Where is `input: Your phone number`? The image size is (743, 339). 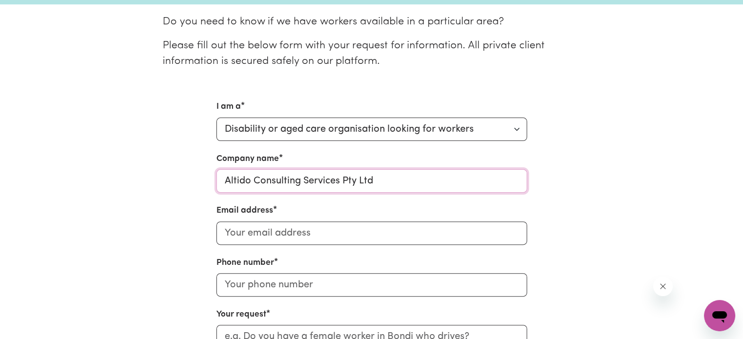
input: Your phone number is located at coordinates (371, 285).